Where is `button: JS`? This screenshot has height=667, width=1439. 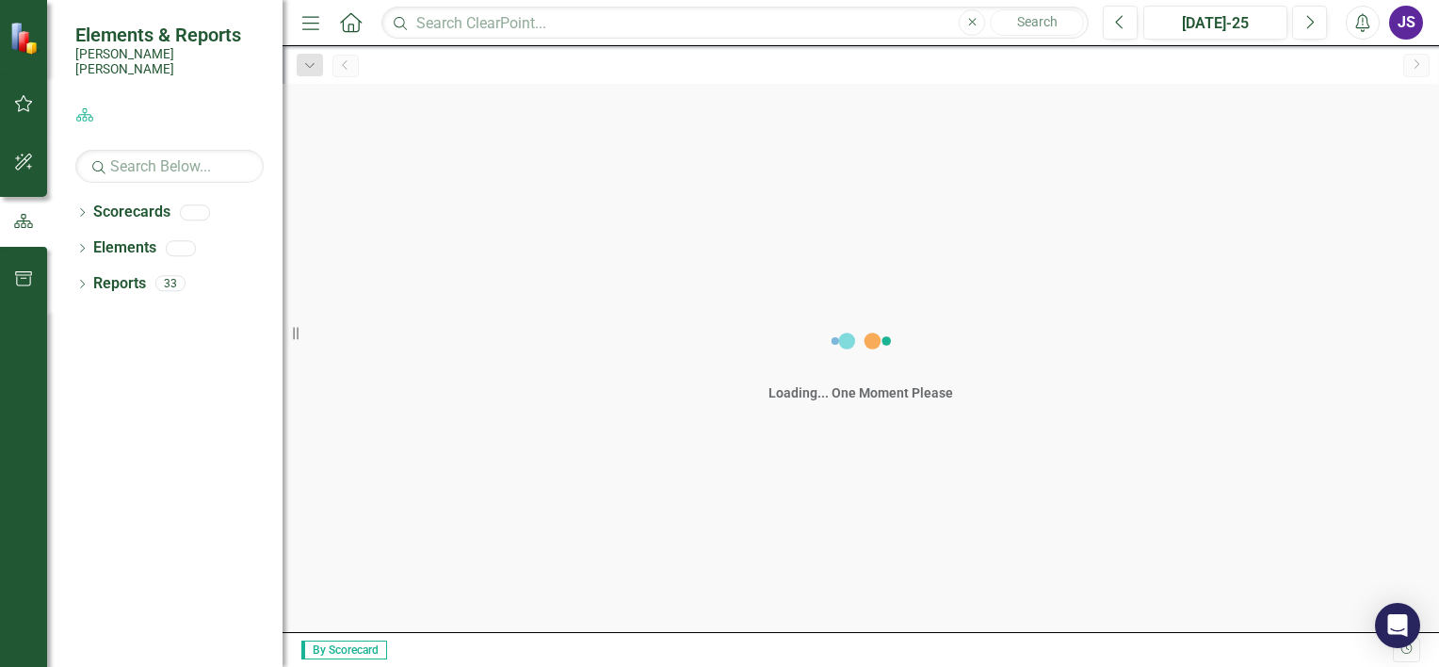
button: JS is located at coordinates (1406, 23).